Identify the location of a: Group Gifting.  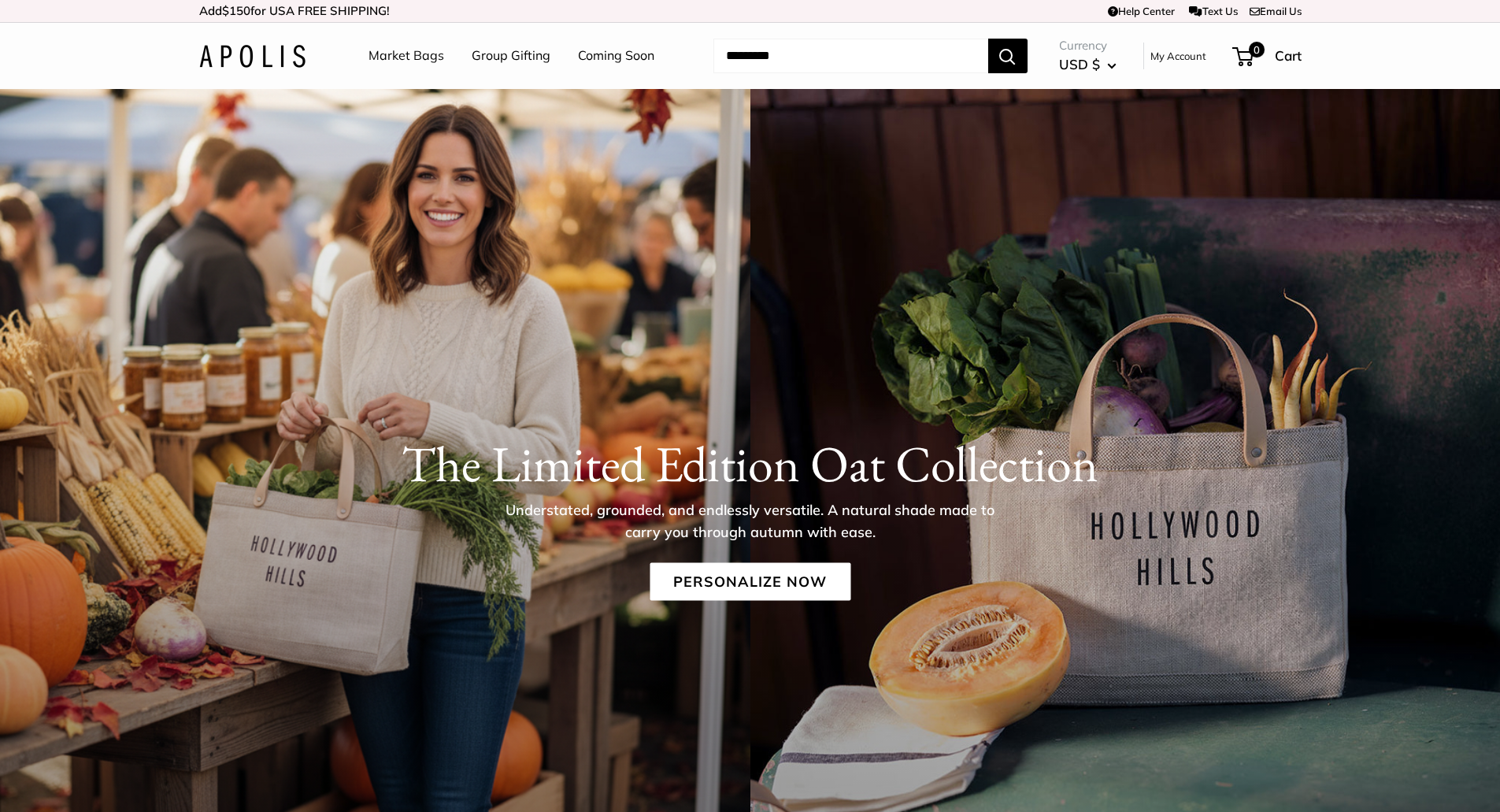
(511, 56).